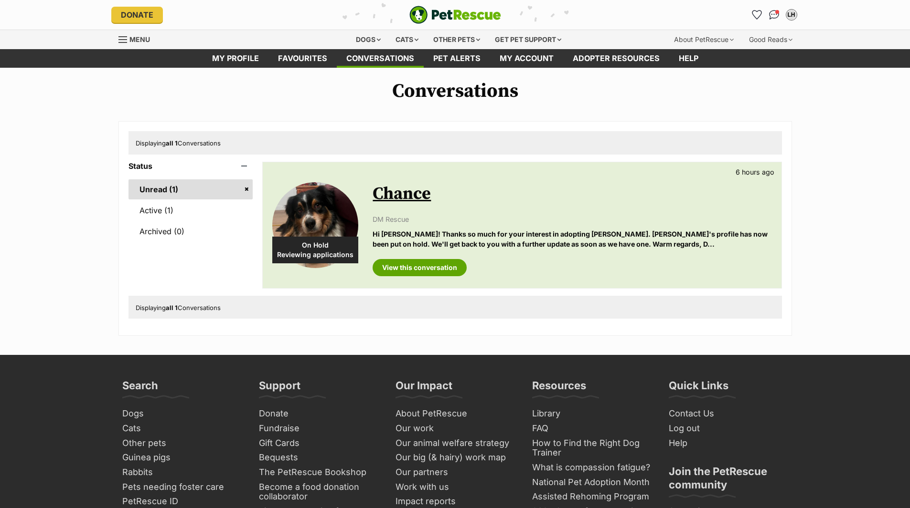 The image size is (910, 508). I want to click on p: 6 hours ago, so click(754, 172).